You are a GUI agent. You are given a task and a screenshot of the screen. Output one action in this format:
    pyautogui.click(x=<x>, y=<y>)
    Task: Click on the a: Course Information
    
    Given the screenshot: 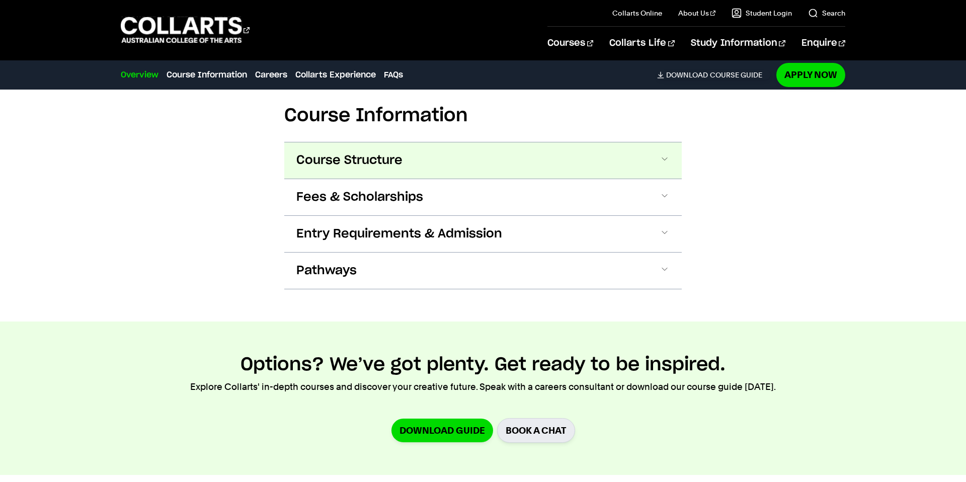 What is the action you would take?
    pyautogui.click(x=207, y=75)
    